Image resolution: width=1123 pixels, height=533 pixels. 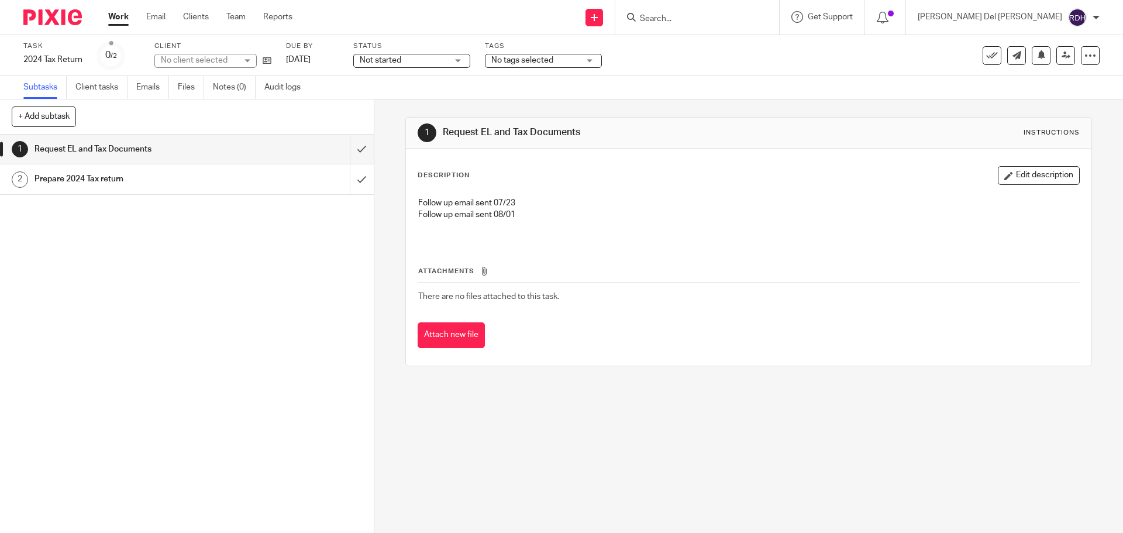 I want to click on button: Edit description, so click(x=1038, y=175).